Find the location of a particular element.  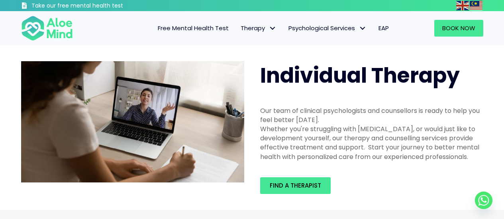

a: Whatsapp is located at coordinates (483, 201).